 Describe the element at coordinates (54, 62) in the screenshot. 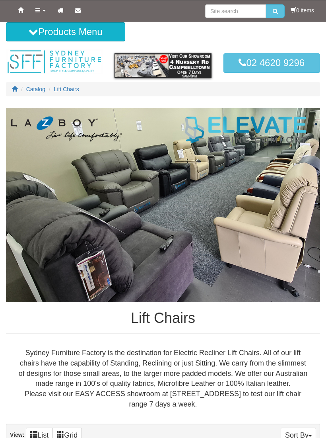

I see `img: Sydney Furniture Factory` at that location.